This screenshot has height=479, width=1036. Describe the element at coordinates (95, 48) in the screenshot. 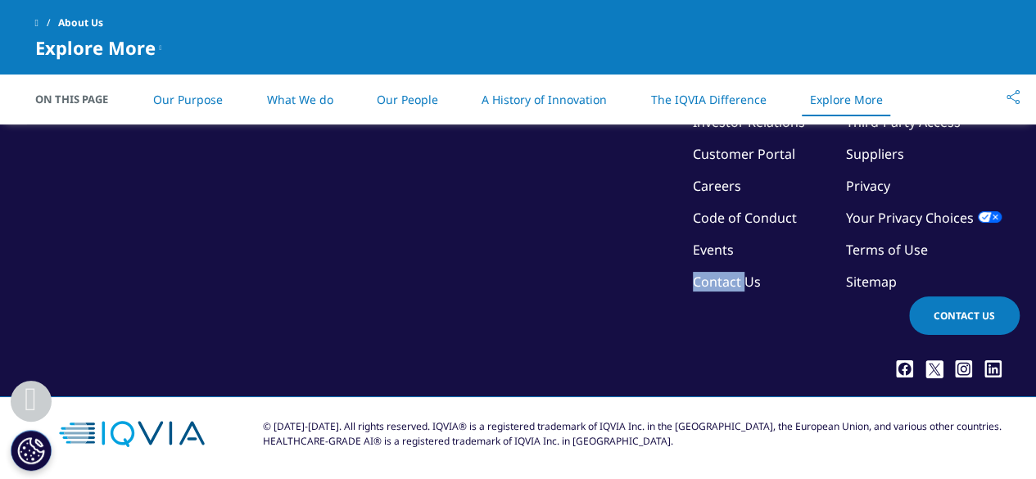

I see `span: Explore More` at that location.